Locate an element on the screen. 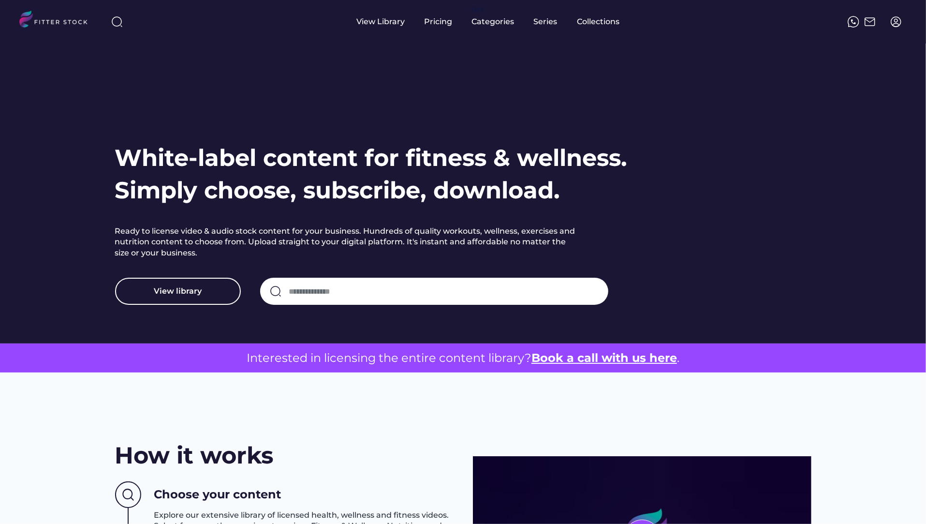 The height and width of the screenshot is (524, 926). img: search-normal%203.svg is located at coordinates (117, 22).